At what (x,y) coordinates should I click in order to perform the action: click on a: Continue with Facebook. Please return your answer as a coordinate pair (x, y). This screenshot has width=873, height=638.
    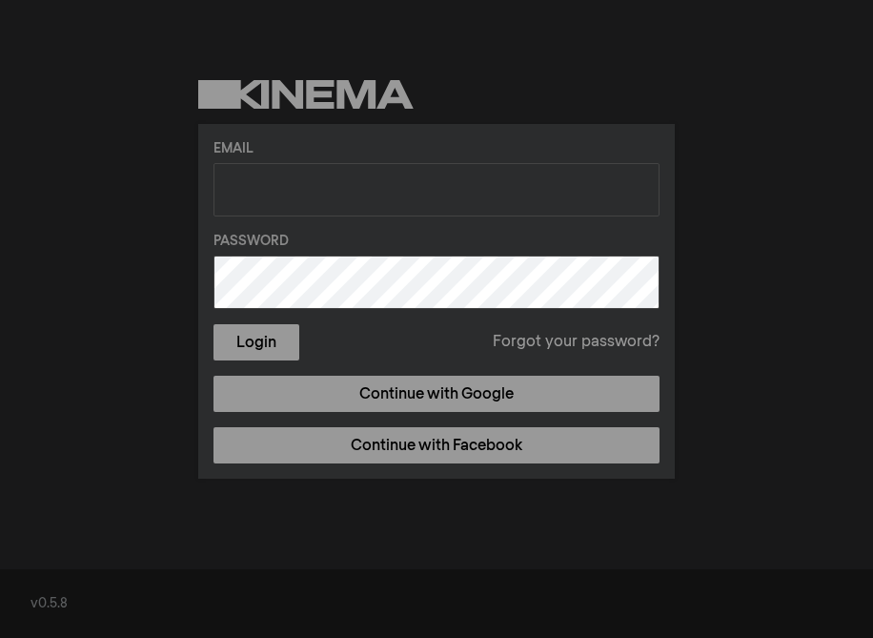
    Looking at the image, I should click on (437, 445).